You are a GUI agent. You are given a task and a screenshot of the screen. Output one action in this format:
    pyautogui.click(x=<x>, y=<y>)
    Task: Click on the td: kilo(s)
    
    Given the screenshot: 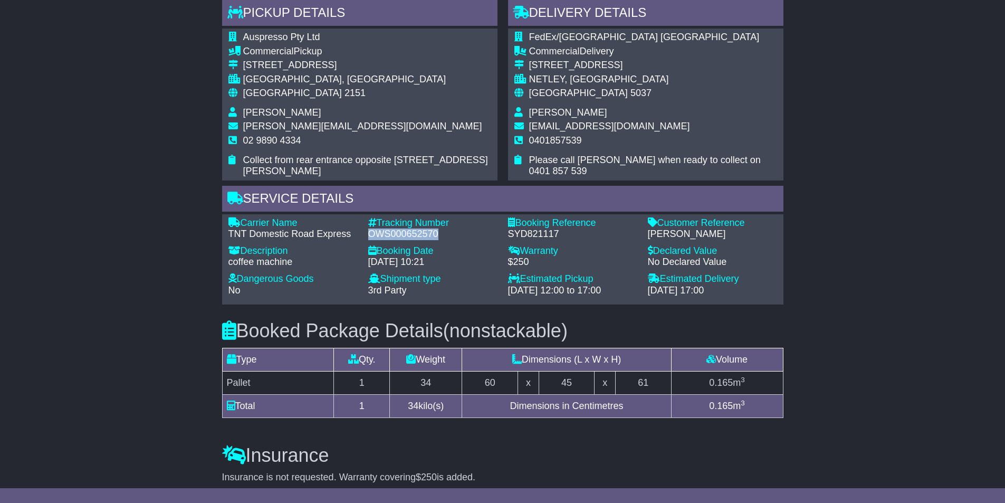 What is the action you would take?
    pyautogui.click(x=426, y=406)
    